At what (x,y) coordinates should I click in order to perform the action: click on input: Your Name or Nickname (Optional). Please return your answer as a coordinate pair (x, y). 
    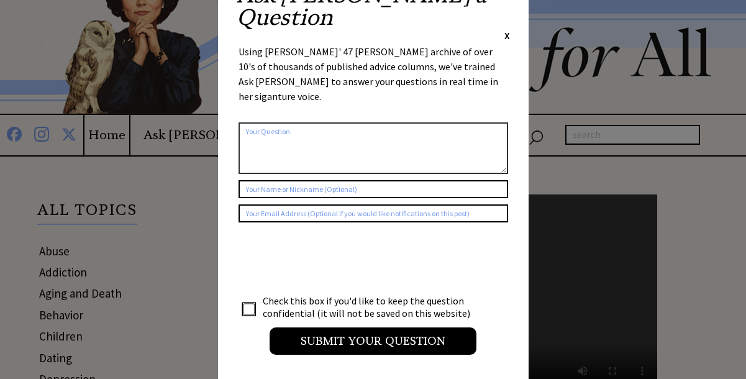
    Looking at the image, I should click on (373, 189).